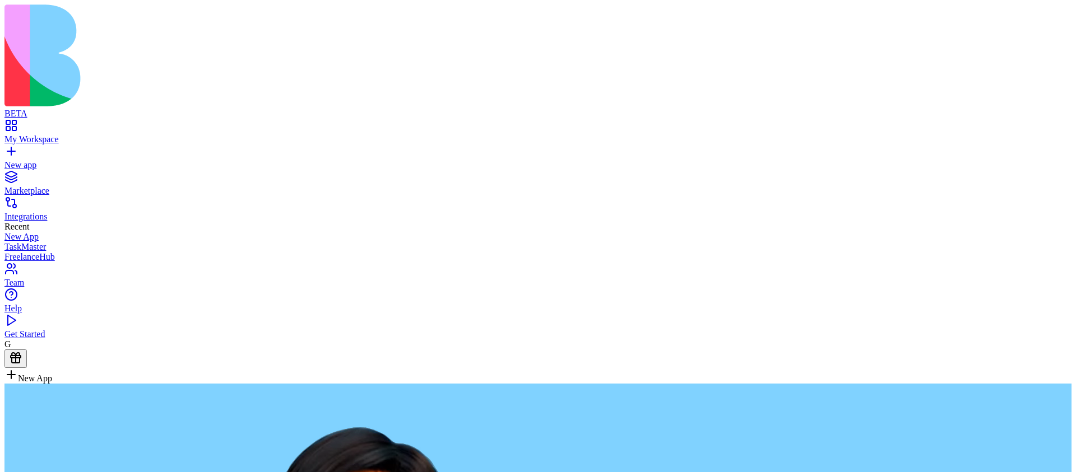 The width and height of the screenshot is (1076, 472). Describe the element at coordinates (538, 140) in the screenshot. I see `div: My Workspace` at that location.